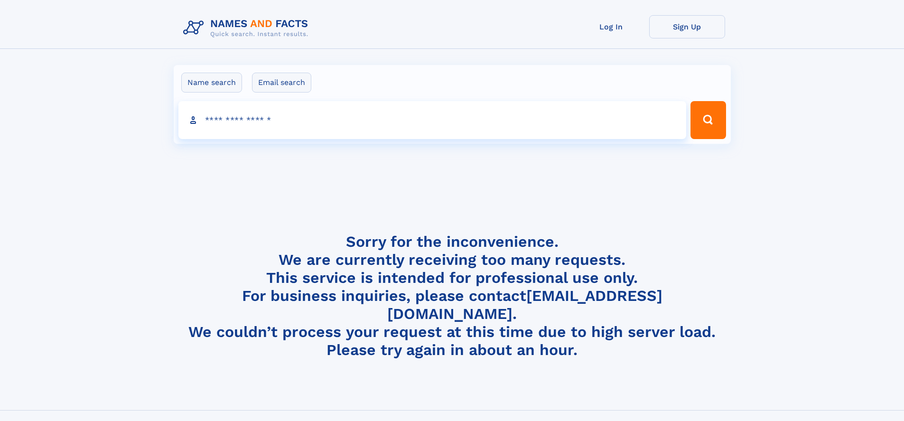 This screenshot has width=904, height=421. What do you see at coordinates (611, 27) in the screenshot?
I see `a: Log In` at bounding box center [611, 27].